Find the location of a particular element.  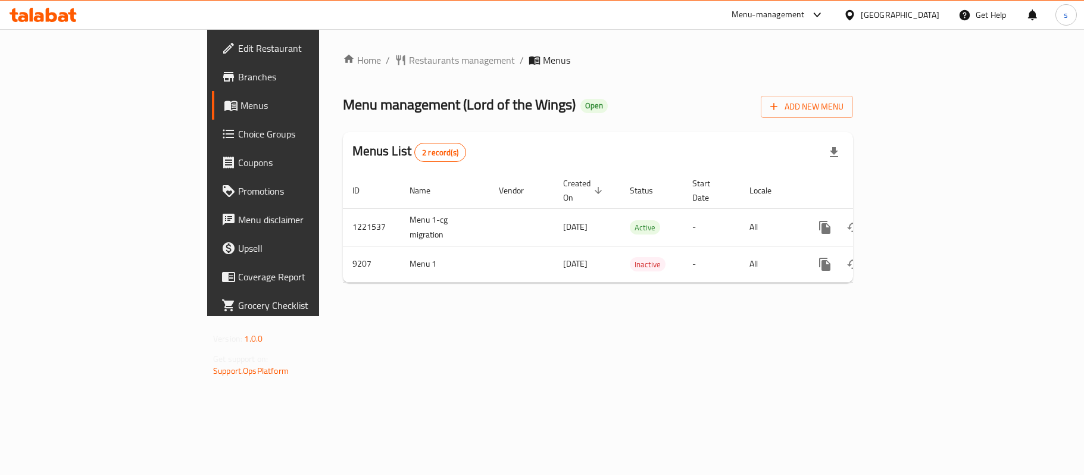

td: Menu 1 is located at coordinates (445, 264).